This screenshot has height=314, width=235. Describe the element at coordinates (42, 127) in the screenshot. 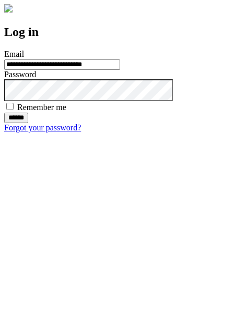

I see `a: Forgot your password?` at that location.